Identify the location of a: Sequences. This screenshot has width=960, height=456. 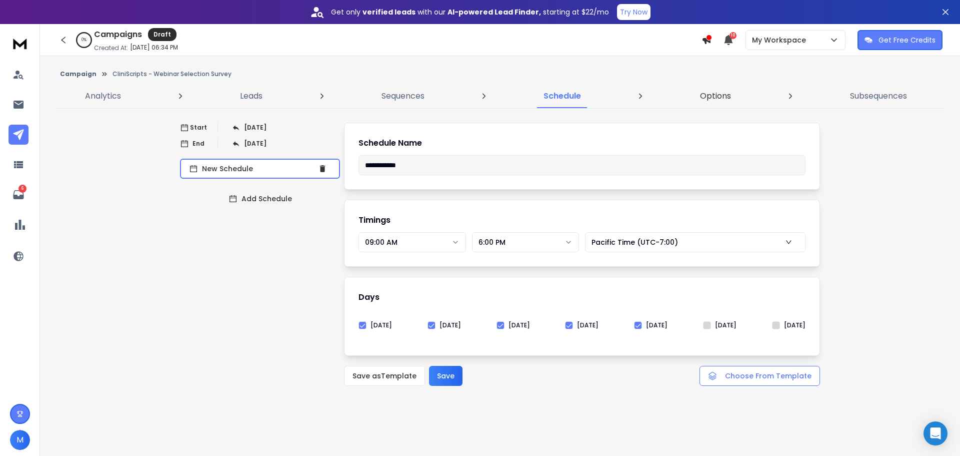
(403, 96).